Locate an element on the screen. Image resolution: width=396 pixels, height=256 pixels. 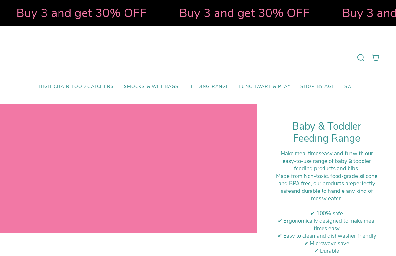
a: Mumma’s Little Helpers is located at coordinates (198, 58).